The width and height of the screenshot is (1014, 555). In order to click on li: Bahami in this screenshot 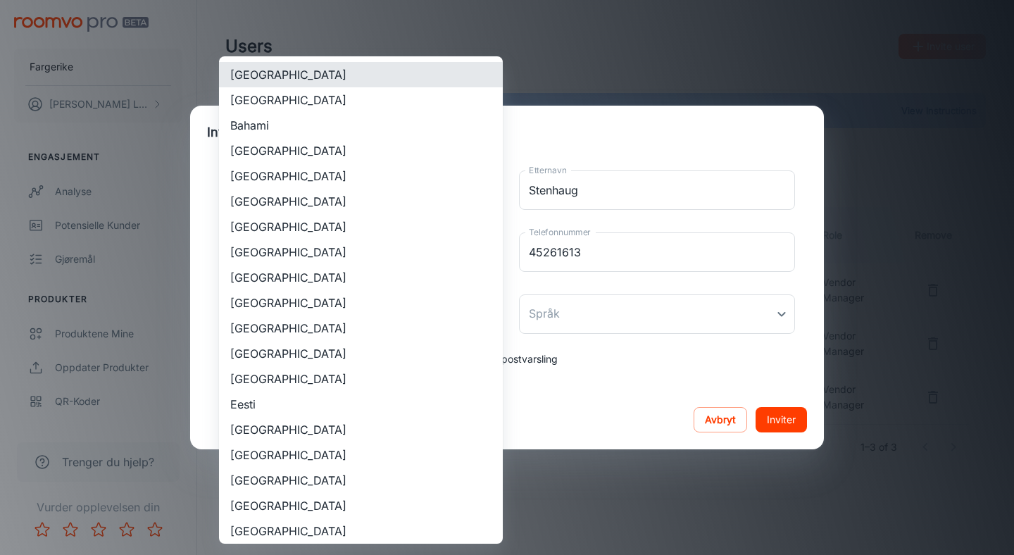, I will do `click(360, 125)`.